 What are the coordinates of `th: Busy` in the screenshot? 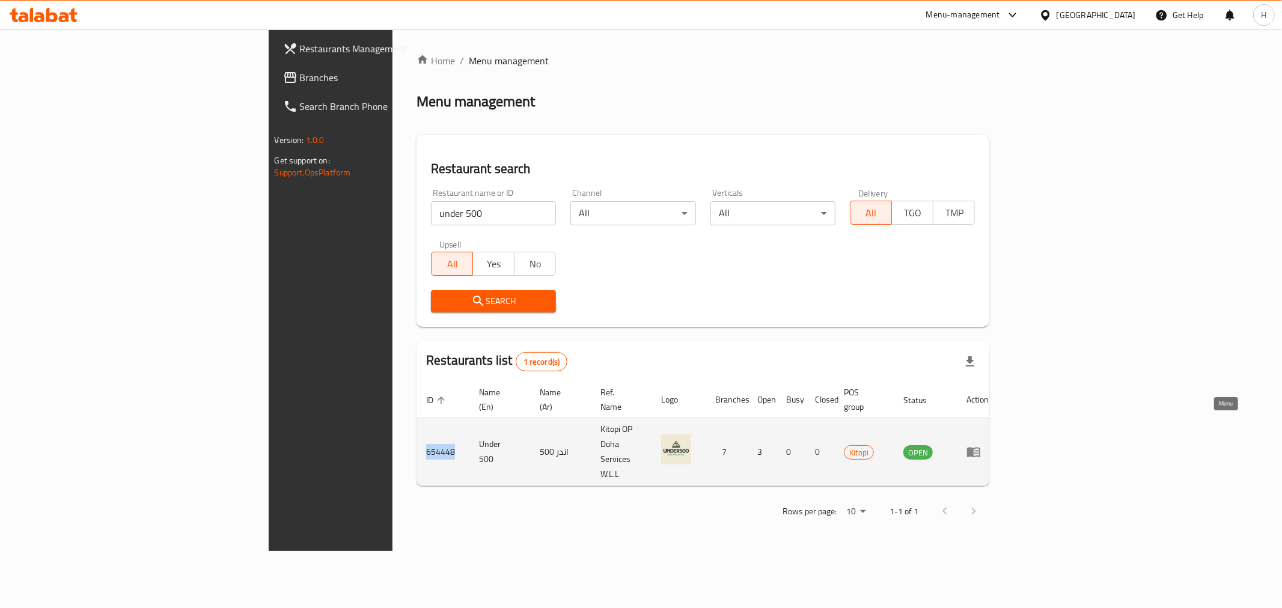 It's located at (791, 400).